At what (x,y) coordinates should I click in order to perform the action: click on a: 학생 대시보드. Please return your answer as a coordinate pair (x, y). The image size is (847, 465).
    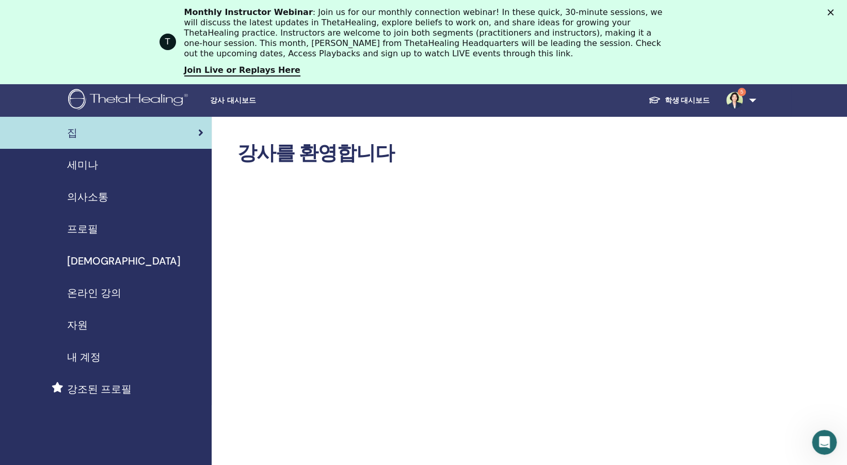
    Looking at the image, I should click on (679, 100).